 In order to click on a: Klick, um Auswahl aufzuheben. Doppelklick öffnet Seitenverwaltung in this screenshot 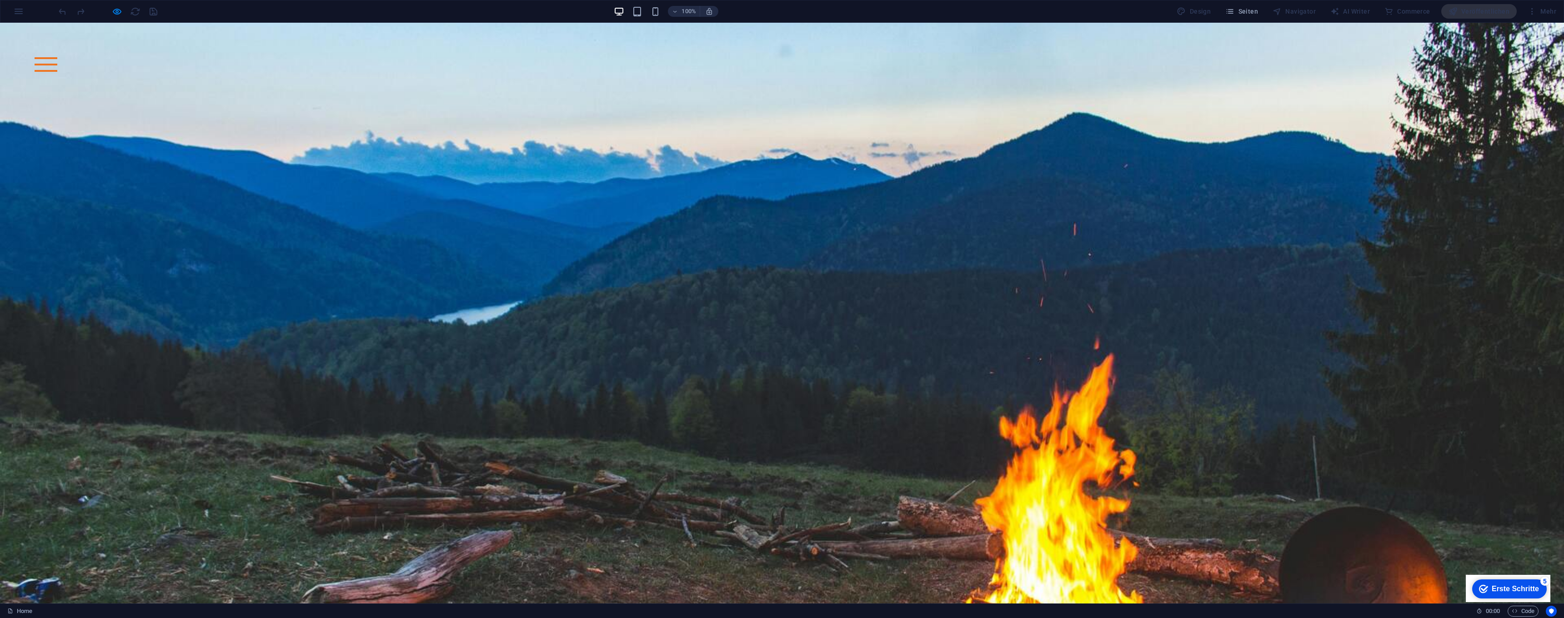, I will do `click(20, 612)`.